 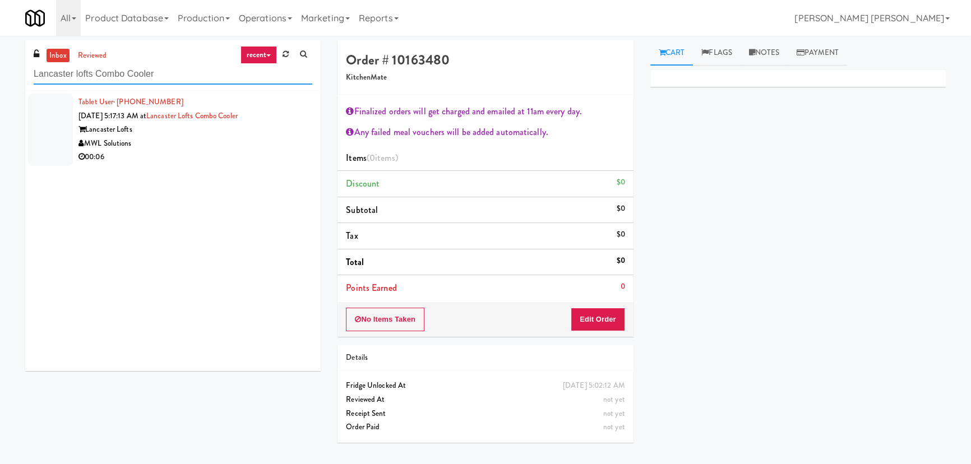 I want to click on img: Micromart, so click(x=35, y=18).